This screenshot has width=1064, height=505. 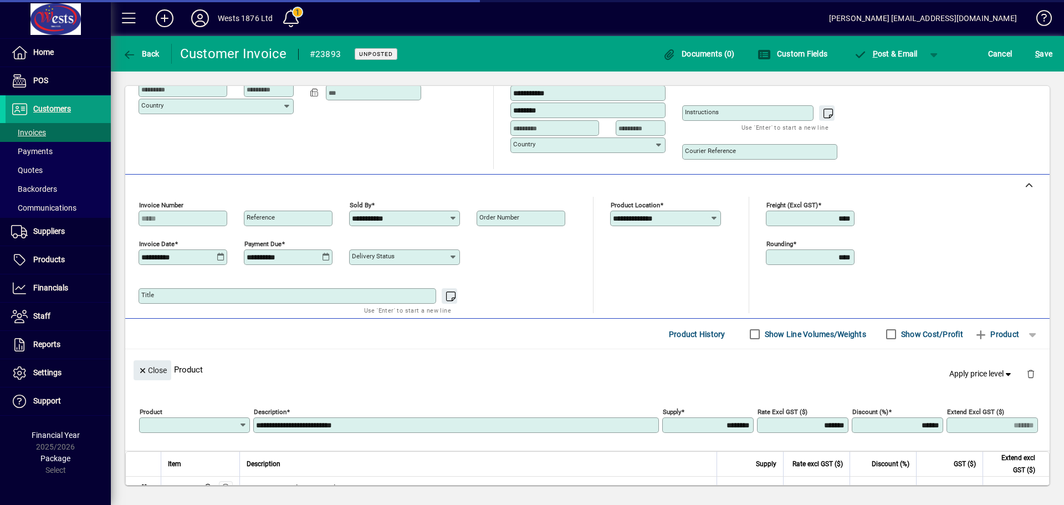 I want to click on span: Description, so click(x=263, y=464).